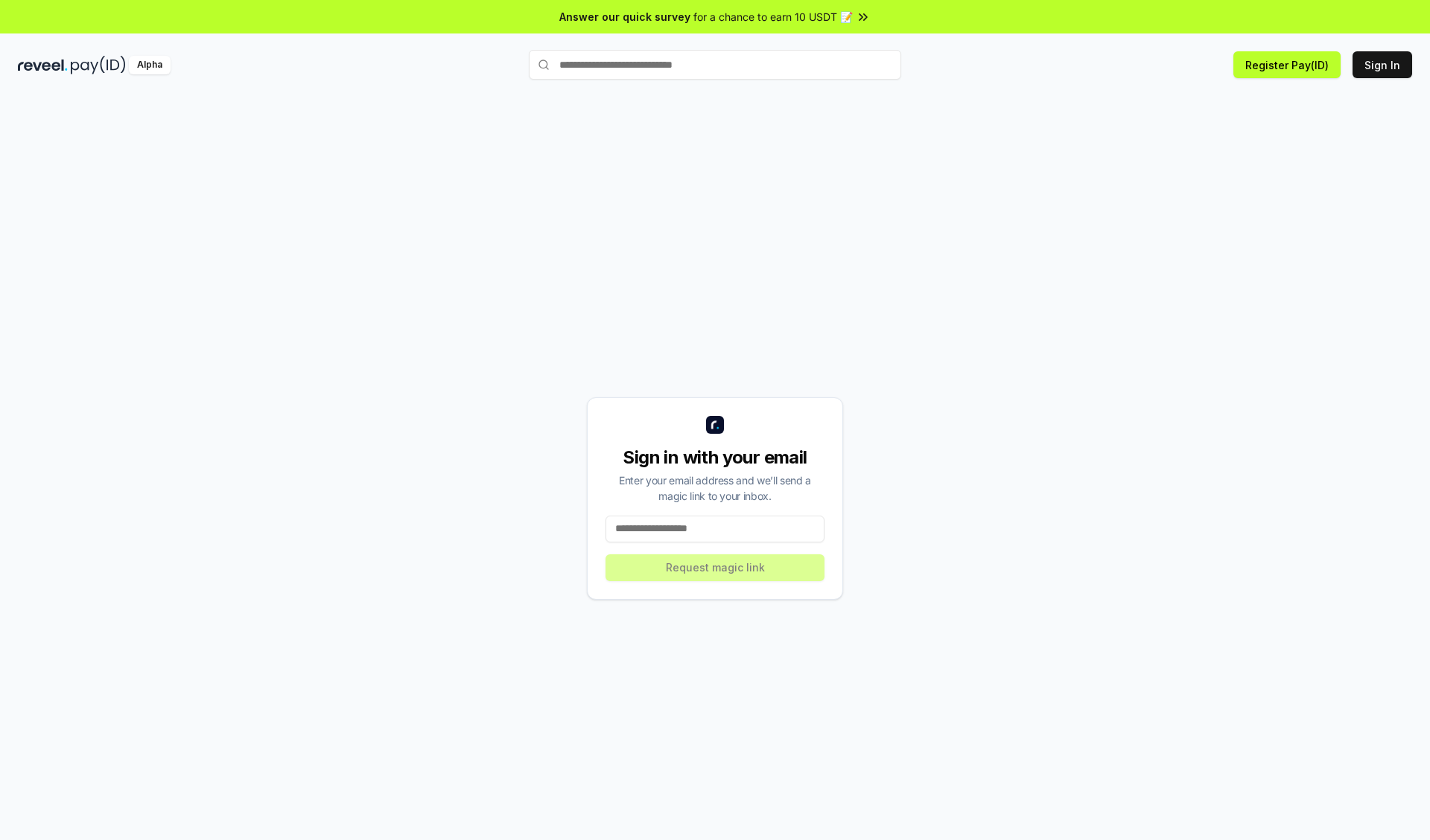  Describe the element at coordinates (715, 458) in the screenshot. I see `div: Sign in with your email` at that location.